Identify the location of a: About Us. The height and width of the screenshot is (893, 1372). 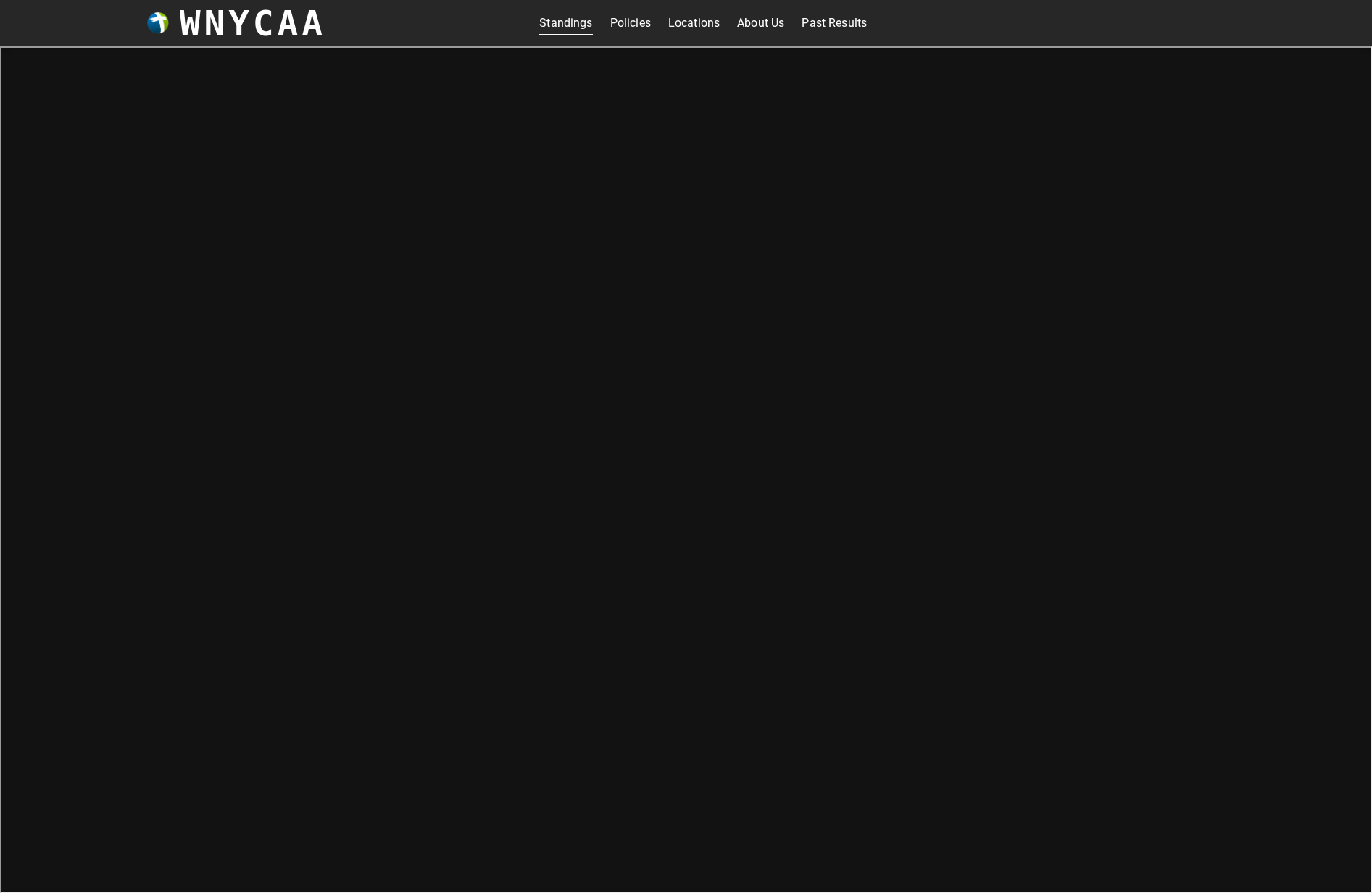
(760, 23).